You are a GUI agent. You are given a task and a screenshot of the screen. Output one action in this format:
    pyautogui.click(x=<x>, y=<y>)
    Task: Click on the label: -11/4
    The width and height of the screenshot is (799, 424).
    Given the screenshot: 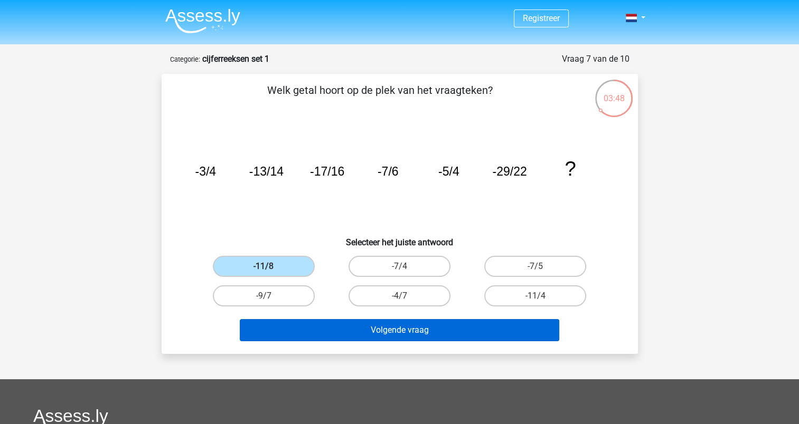 What is the action you would take?
    pyautogui.click(x=535, y=296)
    